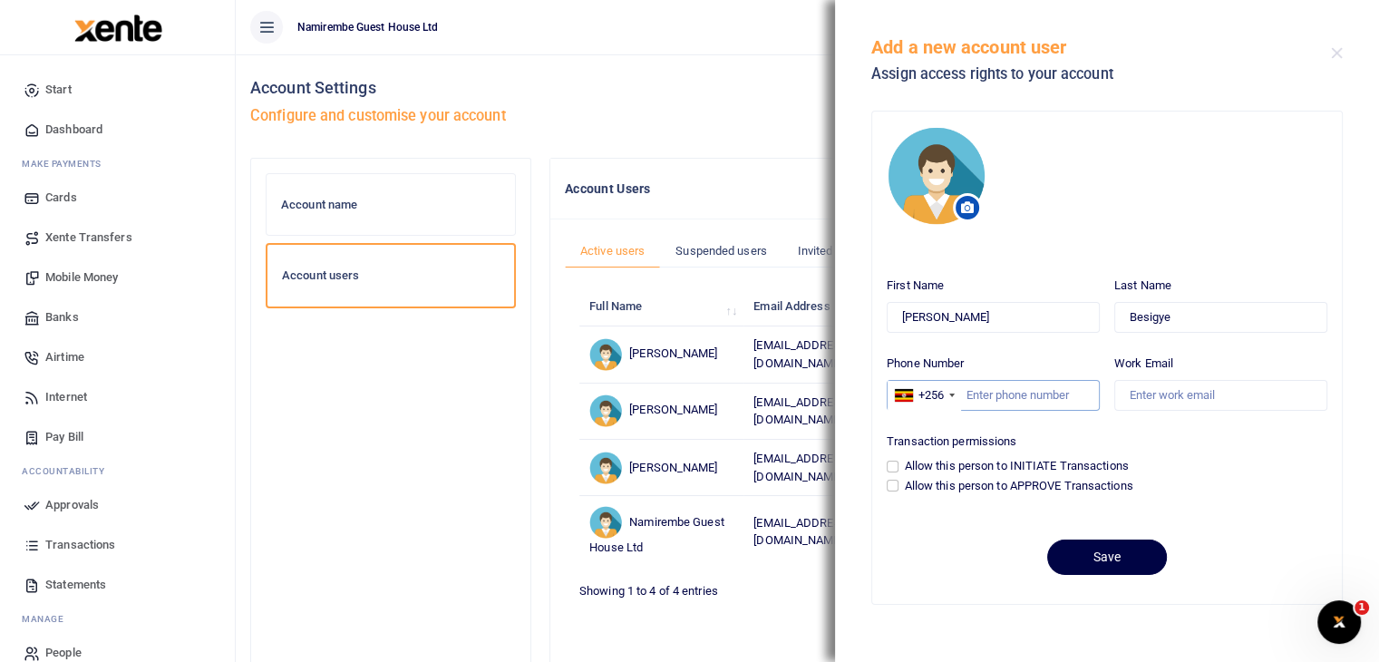 The image size is (1379, 662). What do you see at coordinates (721, 251) in the screenshot?
I see `a: Suspended users` at bounding box center [721, 251].